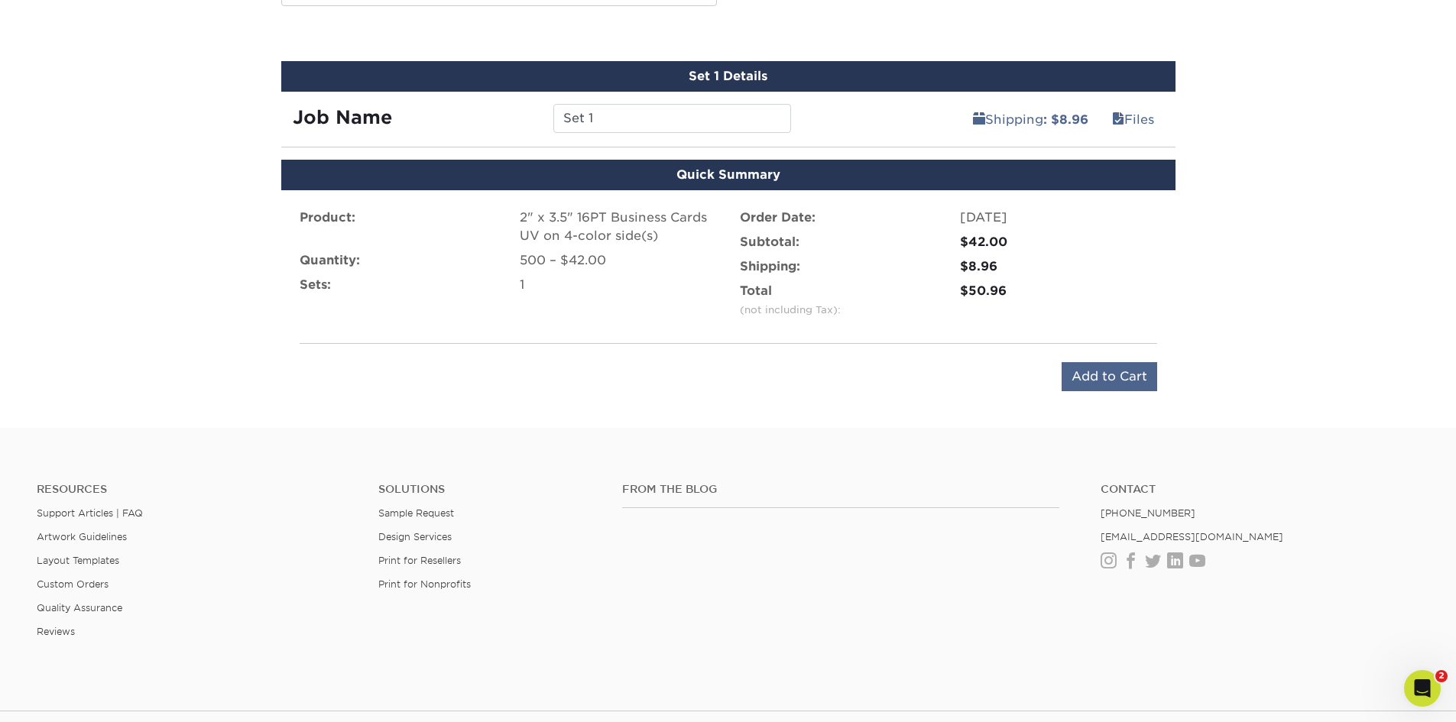 Image resolution: width=1456 pixels, height=722 pixels. What do you see at coordinates (618, 261) in the screenshot?
I see `div: 500 – $42.00` at bounding box center [618, 261].